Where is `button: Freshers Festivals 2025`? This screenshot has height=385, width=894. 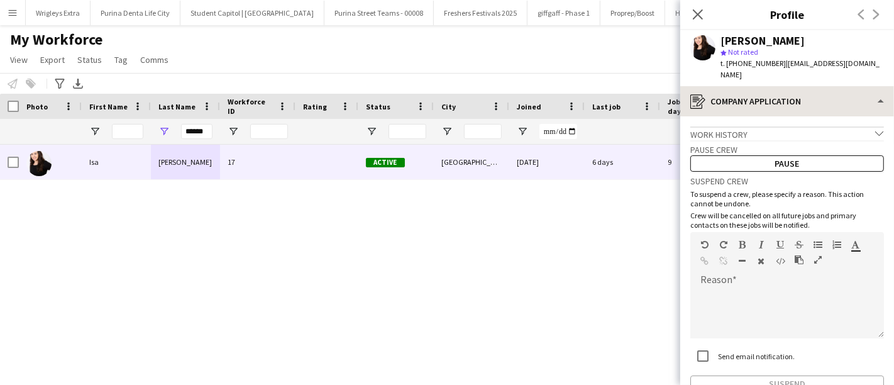
button: Freshers Festivals 2025 is located at coordinates (480, 13).